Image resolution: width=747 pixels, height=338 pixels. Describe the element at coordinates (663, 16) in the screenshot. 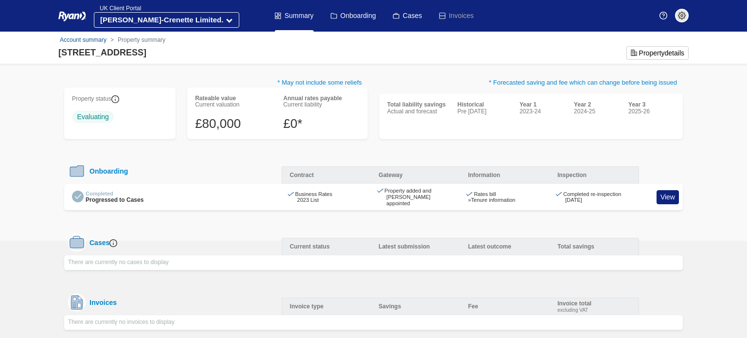

I see `img: Help` at that location.